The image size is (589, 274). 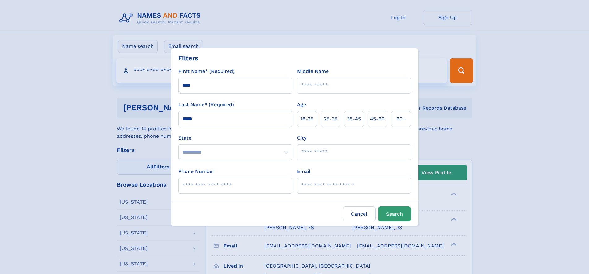 What do you see at coordinates (307, 119) in the screenshot?
I see `span: 18‑25` at bounding box center [307, 119].